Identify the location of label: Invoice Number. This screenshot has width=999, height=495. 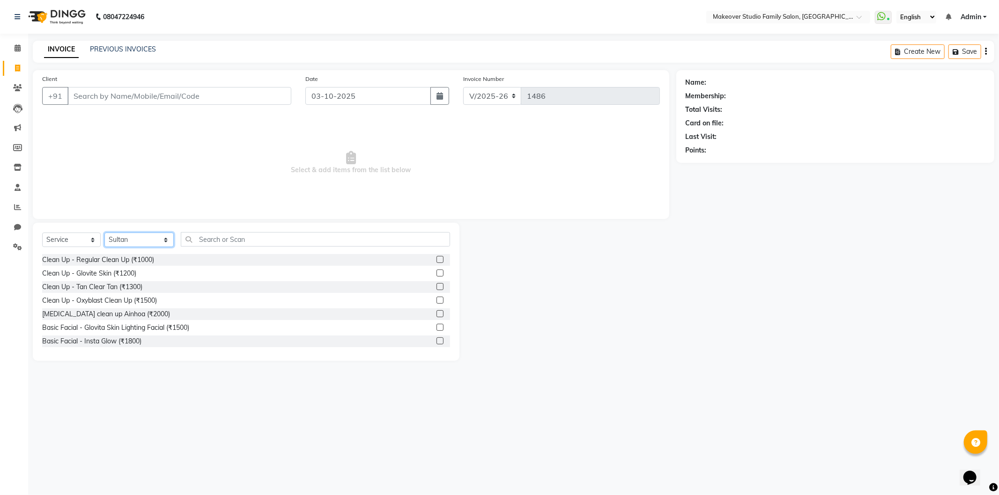
(483, 79).